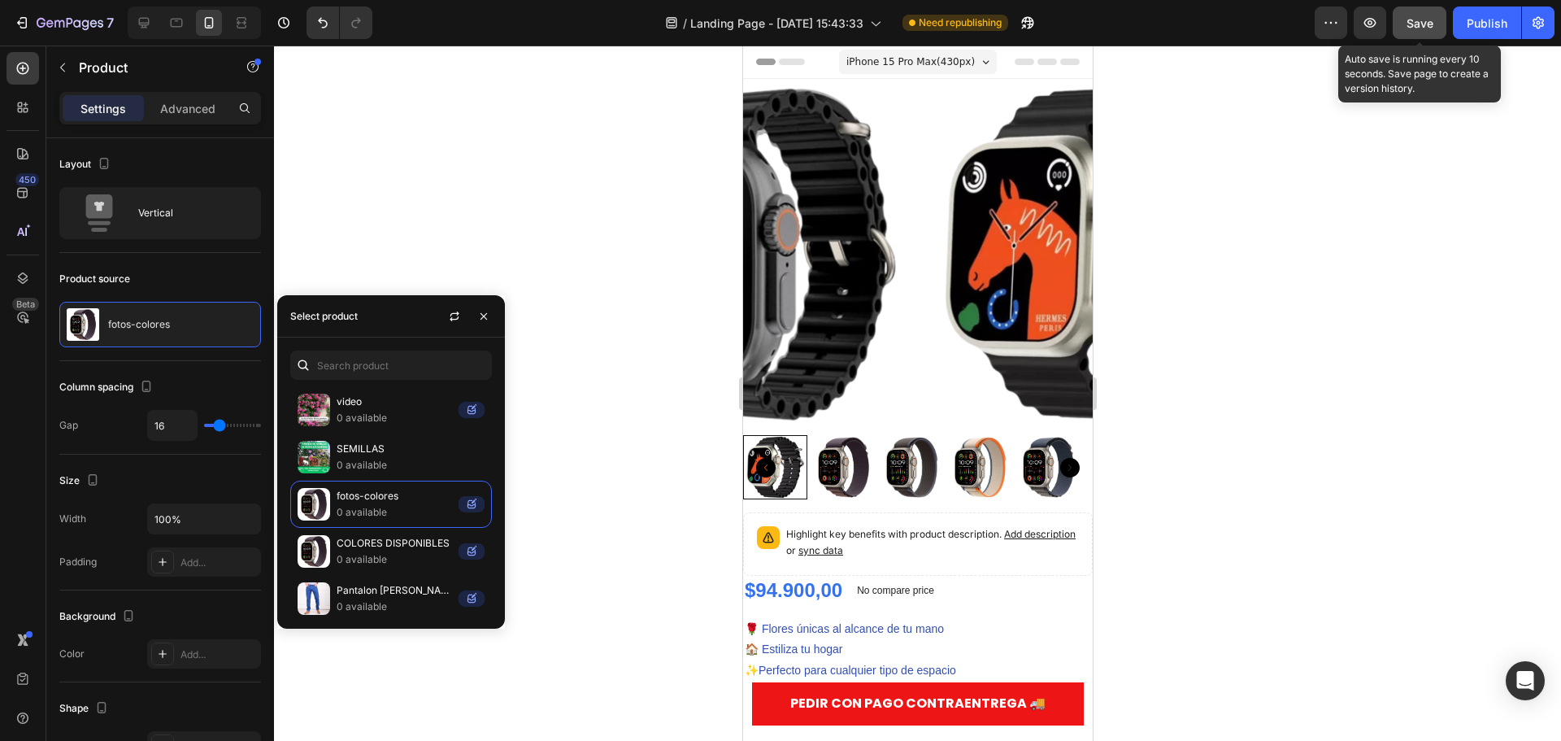 This screenshot has height=741, width=1561. What do you see at coordinates (86, 164) in the screenshot?
I see `div: Layout` at bounding box center [86, 164].